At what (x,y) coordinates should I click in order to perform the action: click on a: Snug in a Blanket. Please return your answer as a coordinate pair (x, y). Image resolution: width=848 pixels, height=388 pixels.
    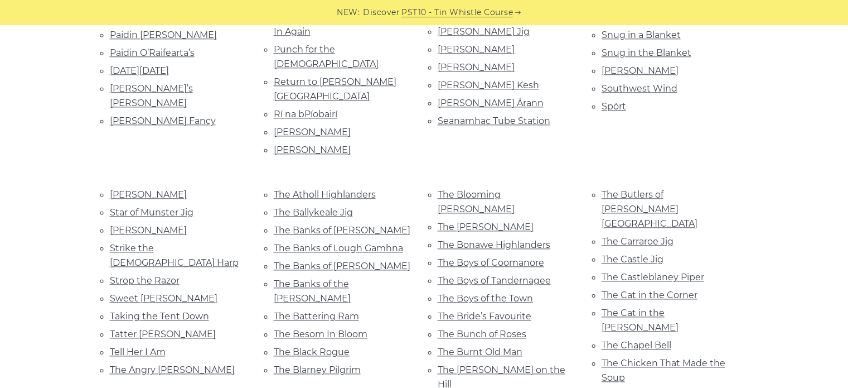
    Looking at the image, I should click on (641, 35).